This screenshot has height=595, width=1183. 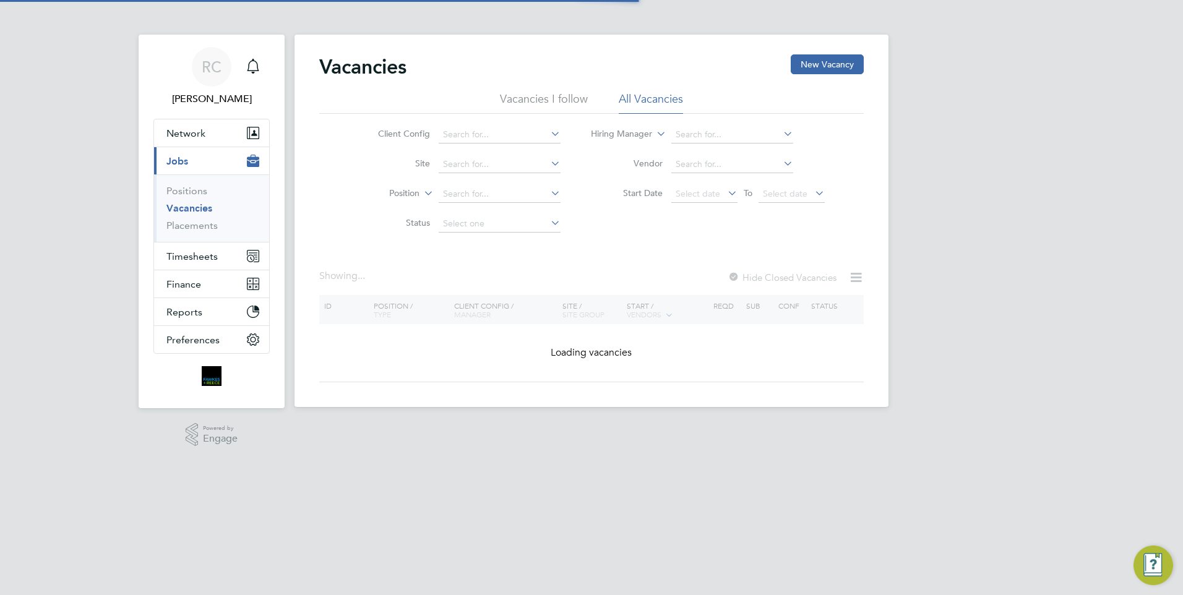 What do you see at coordinates (394, 134) in the screenshot?
I see `label: Client Config` at bounding box center [394, 134].